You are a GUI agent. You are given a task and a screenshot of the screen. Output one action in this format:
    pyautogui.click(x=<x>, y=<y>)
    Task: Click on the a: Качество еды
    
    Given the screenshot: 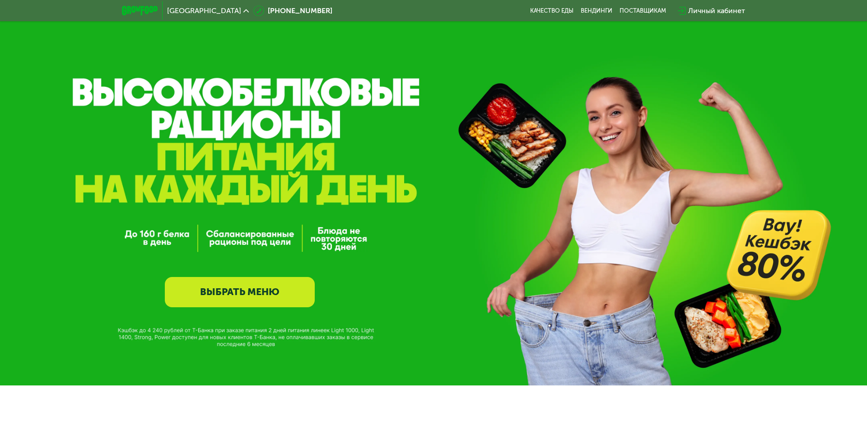 What is the action you would take?
    pyautogui.click(x=552, y=11)
    